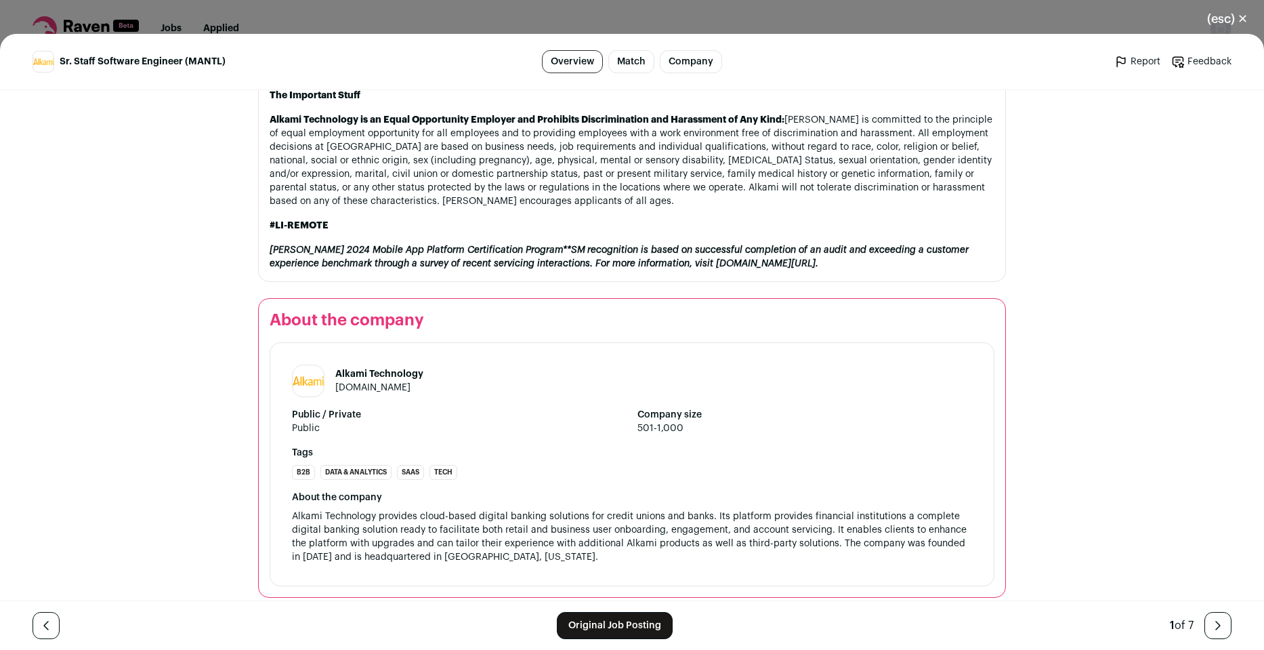 This screenshot has height=650, width=1264. I want to click on a: Overview, so click(573, 62).